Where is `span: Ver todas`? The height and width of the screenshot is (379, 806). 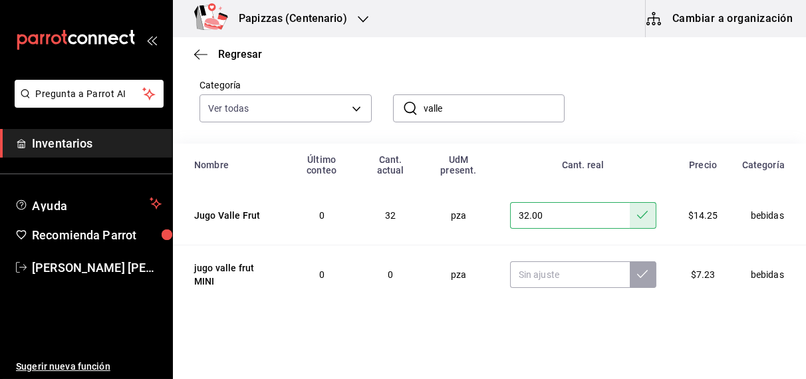
span: Ver todas is located at coordinates (228, 108).